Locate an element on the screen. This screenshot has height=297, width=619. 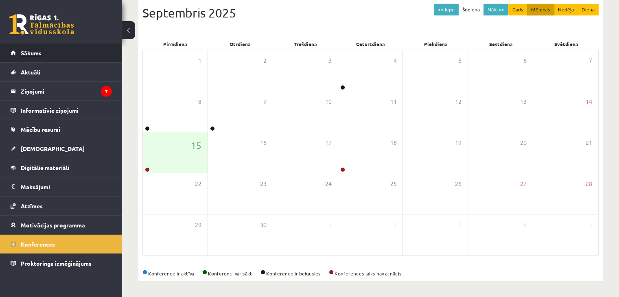
span: Konferences is located at coordinates (38, 244).